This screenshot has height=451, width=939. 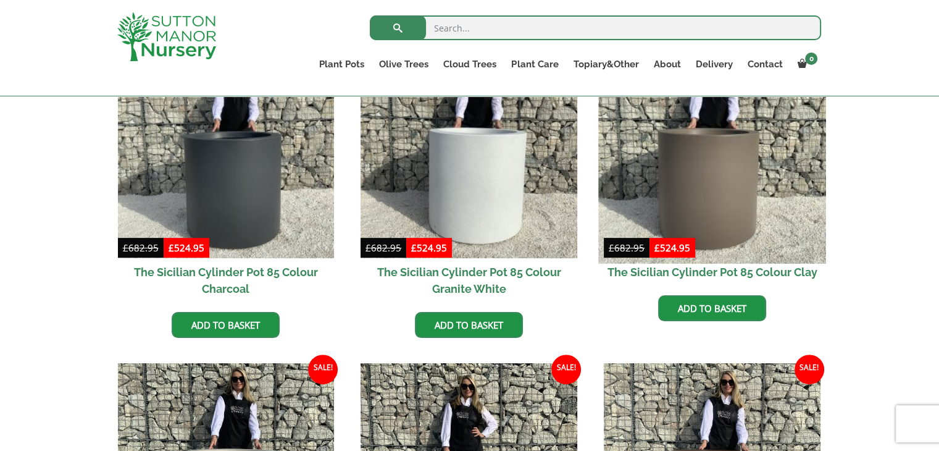 I want to click on a: 0, so click(x=805, y=64).